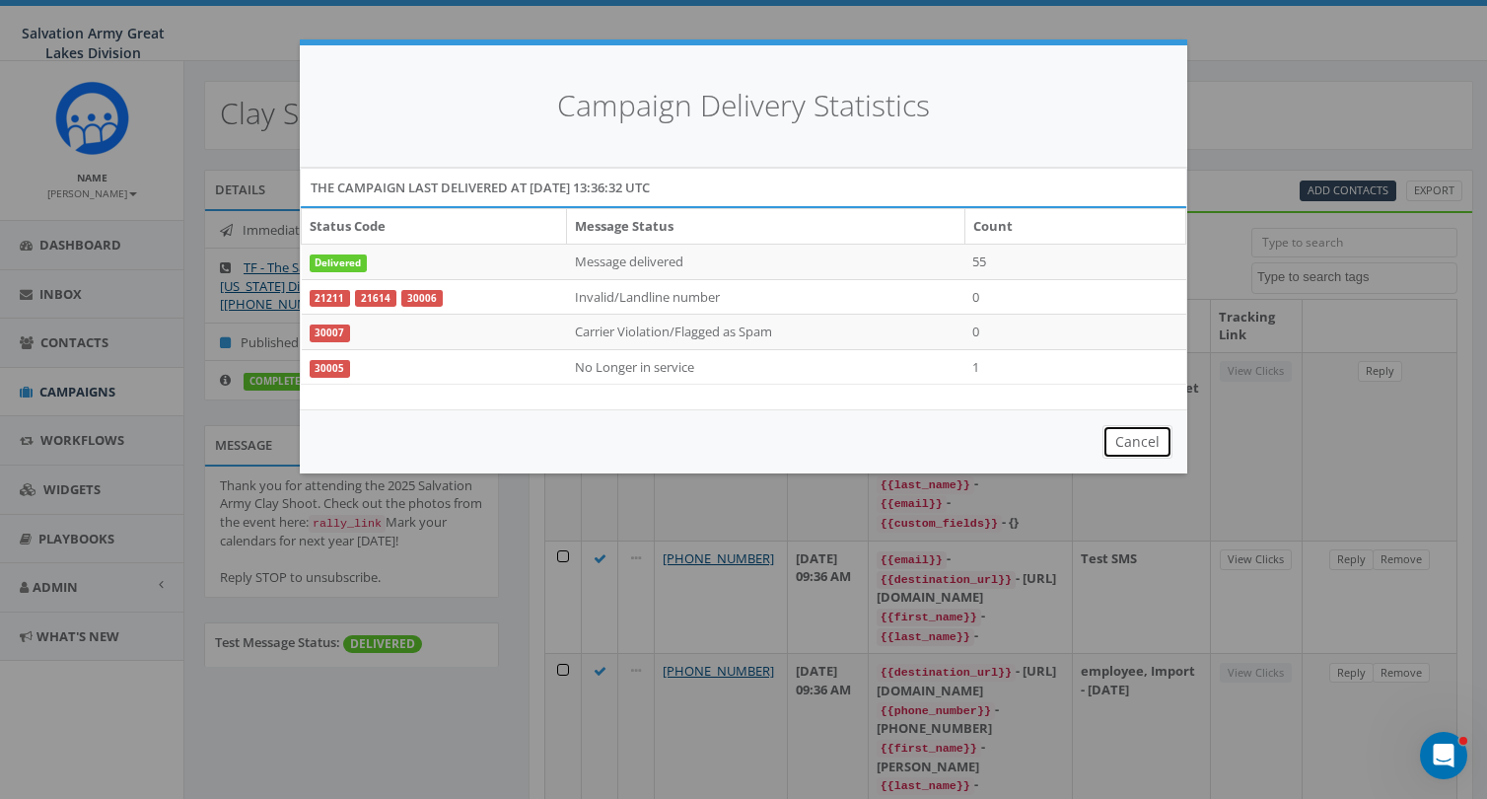 The image size is (1487, 799). I want to click on h4: Campaign Delivery Statistics, so click(744, 106).